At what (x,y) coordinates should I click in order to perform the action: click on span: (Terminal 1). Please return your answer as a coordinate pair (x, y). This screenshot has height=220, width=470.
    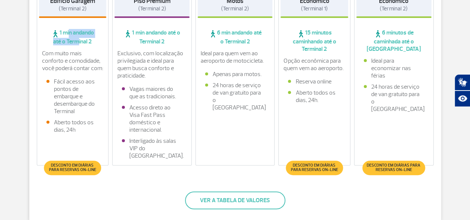
    Looking at the image, I should click on (314, 9).